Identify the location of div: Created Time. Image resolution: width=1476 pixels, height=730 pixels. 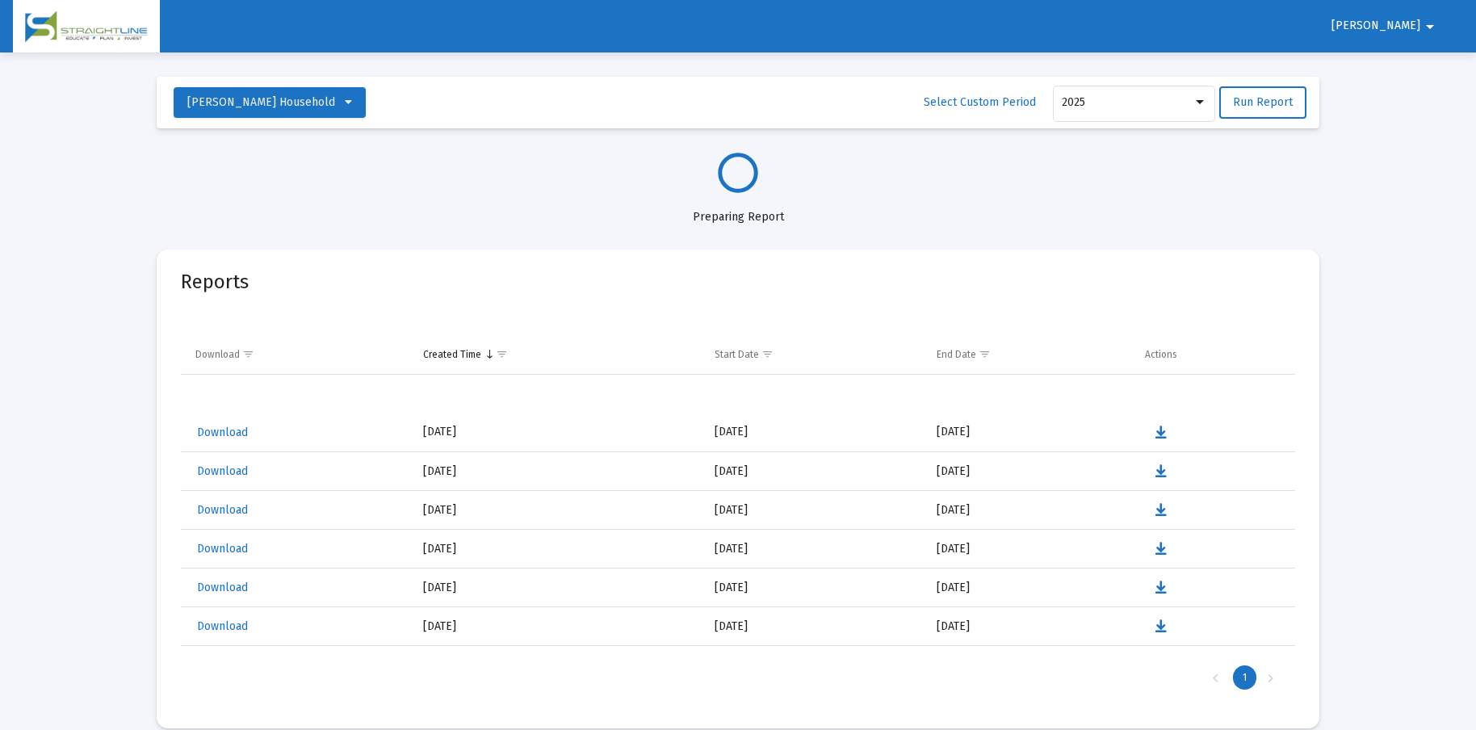
(452, 354).